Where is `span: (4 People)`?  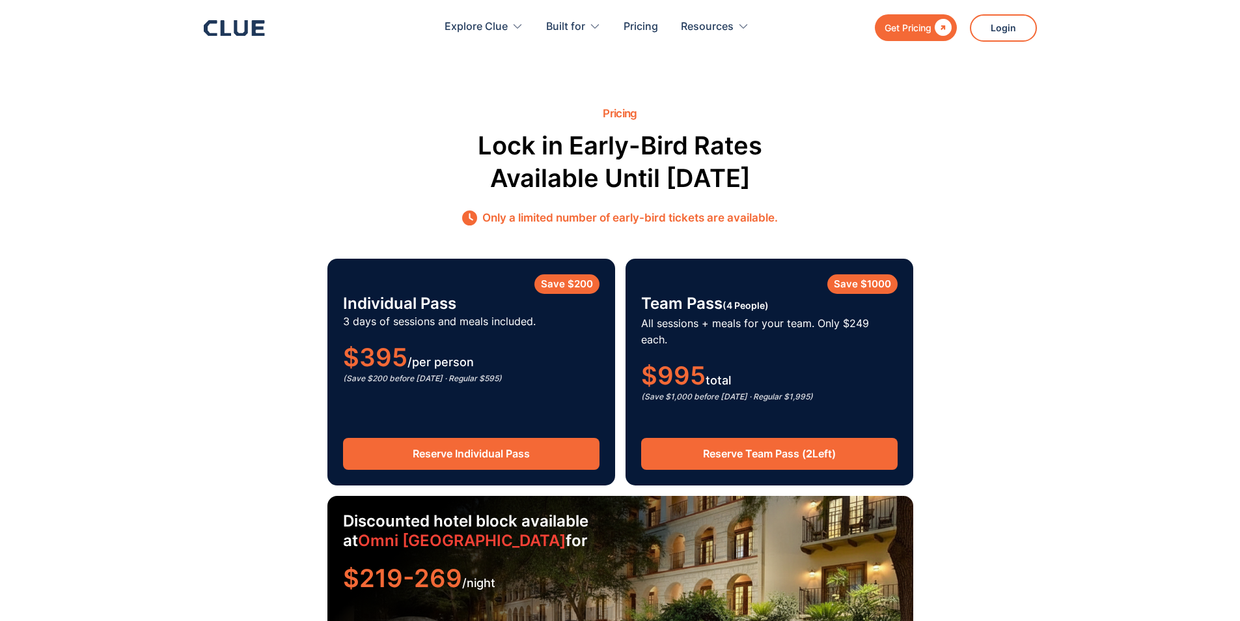
span: (4 People) is located at coordinates (746, 305).